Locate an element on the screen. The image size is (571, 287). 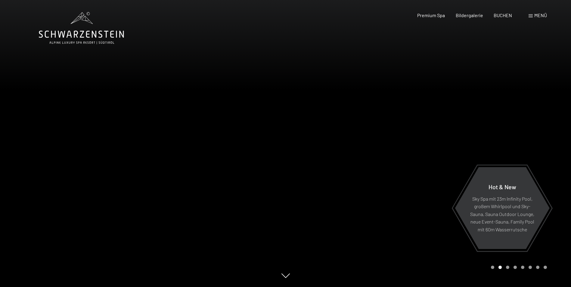
div: Carousel Page 1 is located at coordinates (492, 267).